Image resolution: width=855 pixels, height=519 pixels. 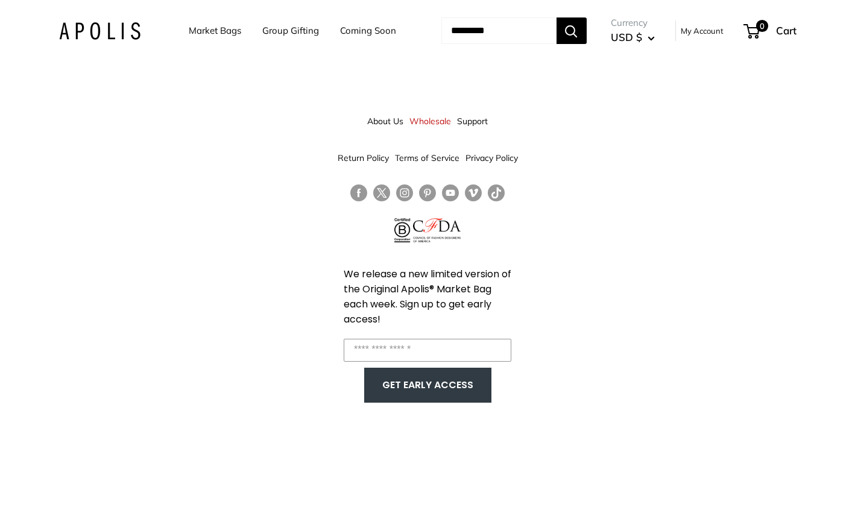 I want to click on img: Certified B Corporation, so click(x=402, y=230).